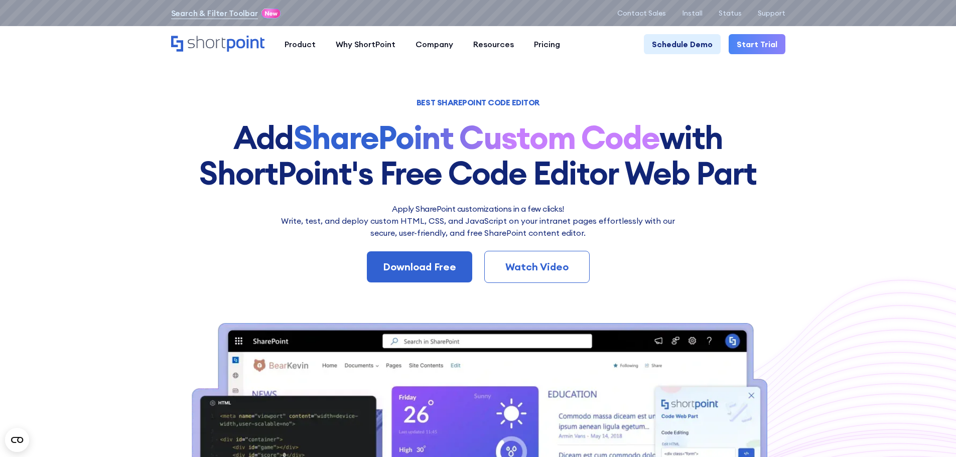  I want to click on div: Company, so click(434, 44).